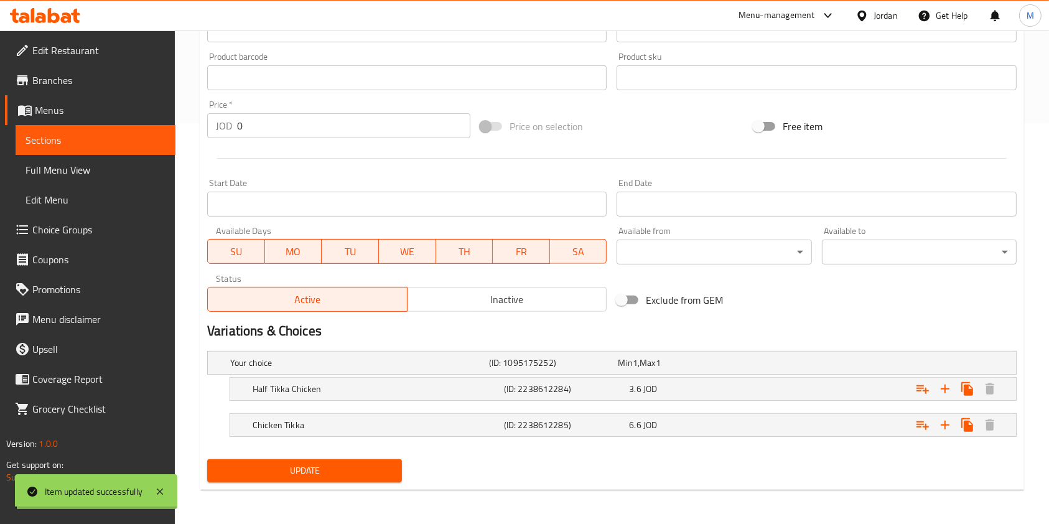 The width and height of the screenshot is (1049, 524). What do you see at coordinates (376, 389) in the screenshot?
I see `h5: Half Tikka Chicken` at bounding box center [376, 389].